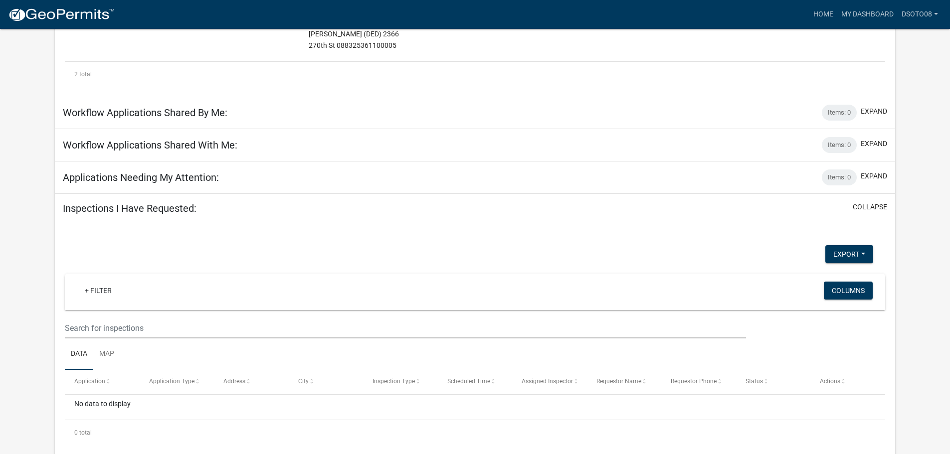 This screenshot has width=950, height=454. What do you see at coordinates (867, 14) in the screenshot?
I see `a: My Dashboard` at bounding box center [867, 14].